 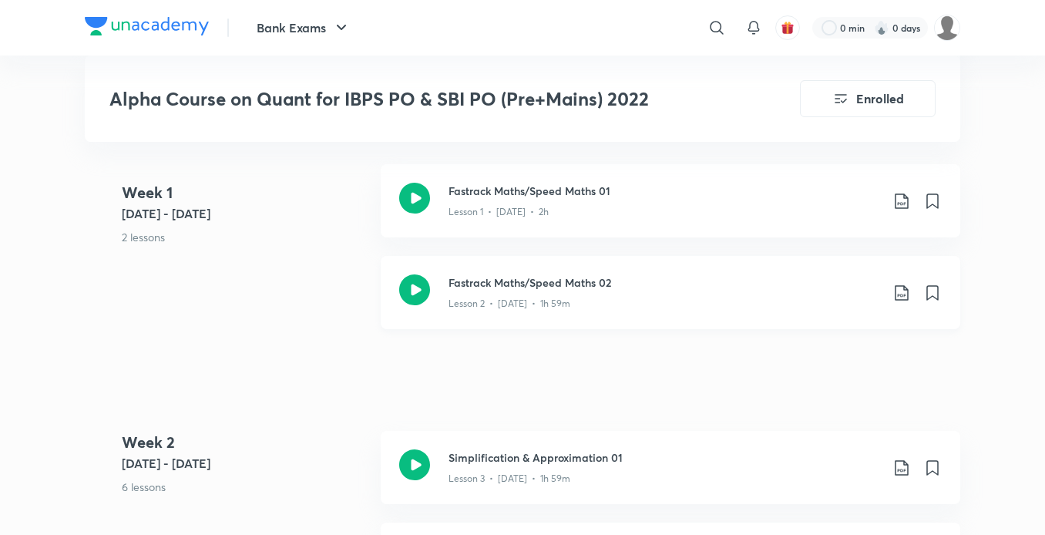 I want to click on img: streak, so click(x=881, y=28).